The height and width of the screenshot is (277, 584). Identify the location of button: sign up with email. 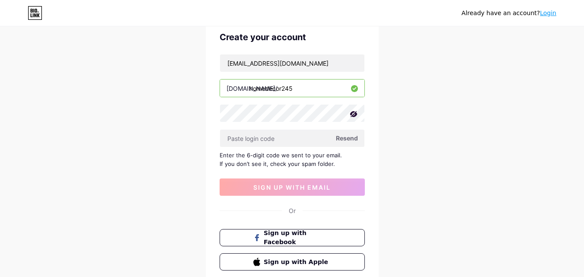
(292, 187).